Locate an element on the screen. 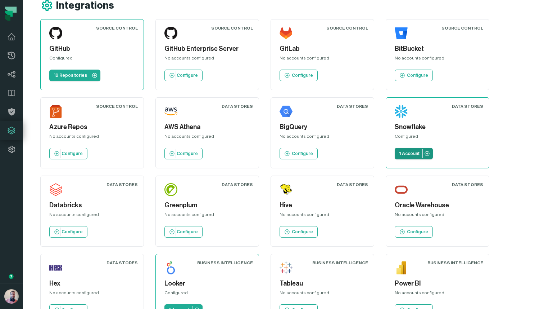  h5: Greenplum is located at coordinates (207, 205).